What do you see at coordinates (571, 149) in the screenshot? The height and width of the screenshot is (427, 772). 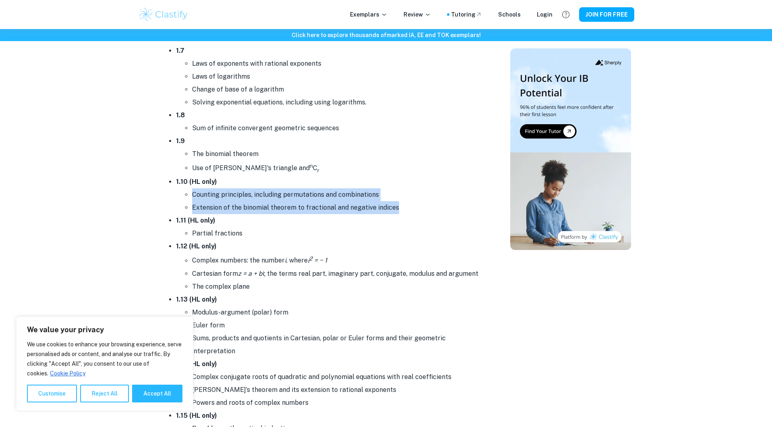 I see `a: Thumbnail` at bounding box center [571, 149].